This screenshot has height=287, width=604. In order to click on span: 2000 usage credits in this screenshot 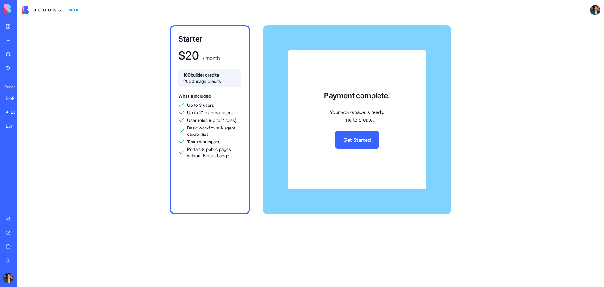, I will do `click(210, 81)`.